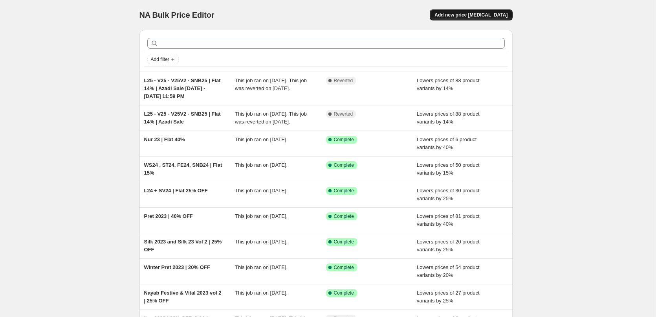 The image size is (656, 317). What do you see at coordinates (183, 245) in the screenshot?
I see `span: Silk 2023 and Silk 23 Vol 2 | 25% OFF` at bounding box center [183, 245].